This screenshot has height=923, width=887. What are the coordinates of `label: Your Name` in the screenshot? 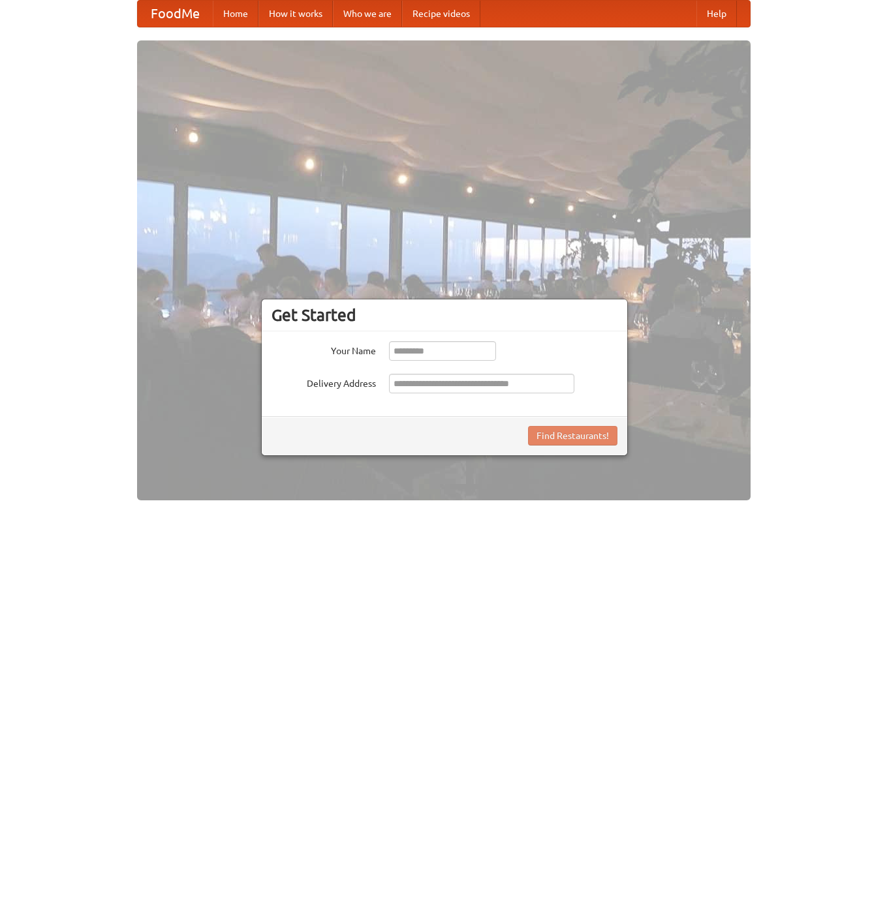 It's located at (324, 349).